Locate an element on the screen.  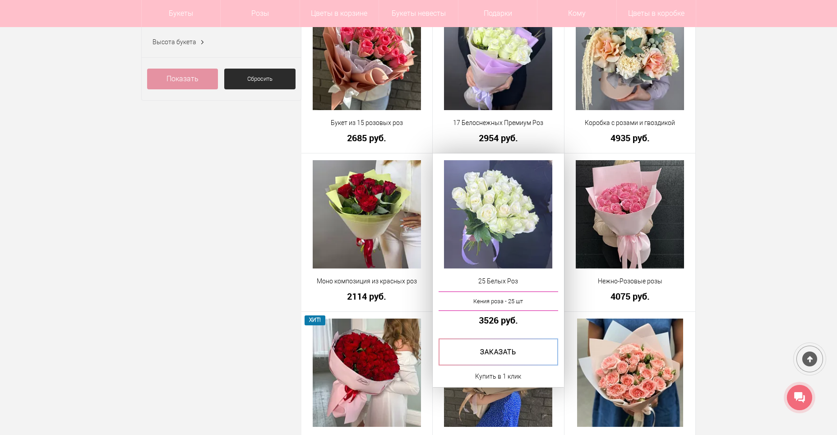
span: ХИТ! is located at coordinates (315, 320).